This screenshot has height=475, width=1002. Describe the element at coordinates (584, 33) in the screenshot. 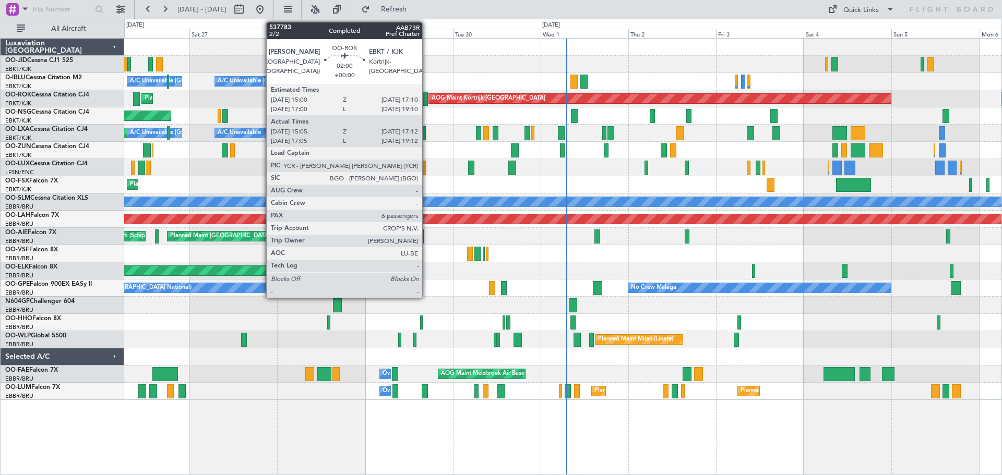

I see `div: Wed 1` at that location.